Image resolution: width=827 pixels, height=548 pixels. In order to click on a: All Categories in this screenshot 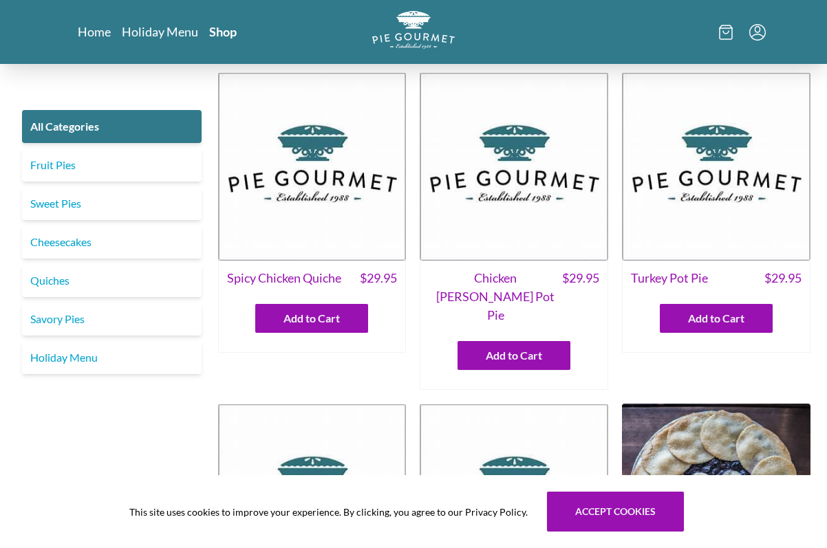, I will do `click(111, 127)`.